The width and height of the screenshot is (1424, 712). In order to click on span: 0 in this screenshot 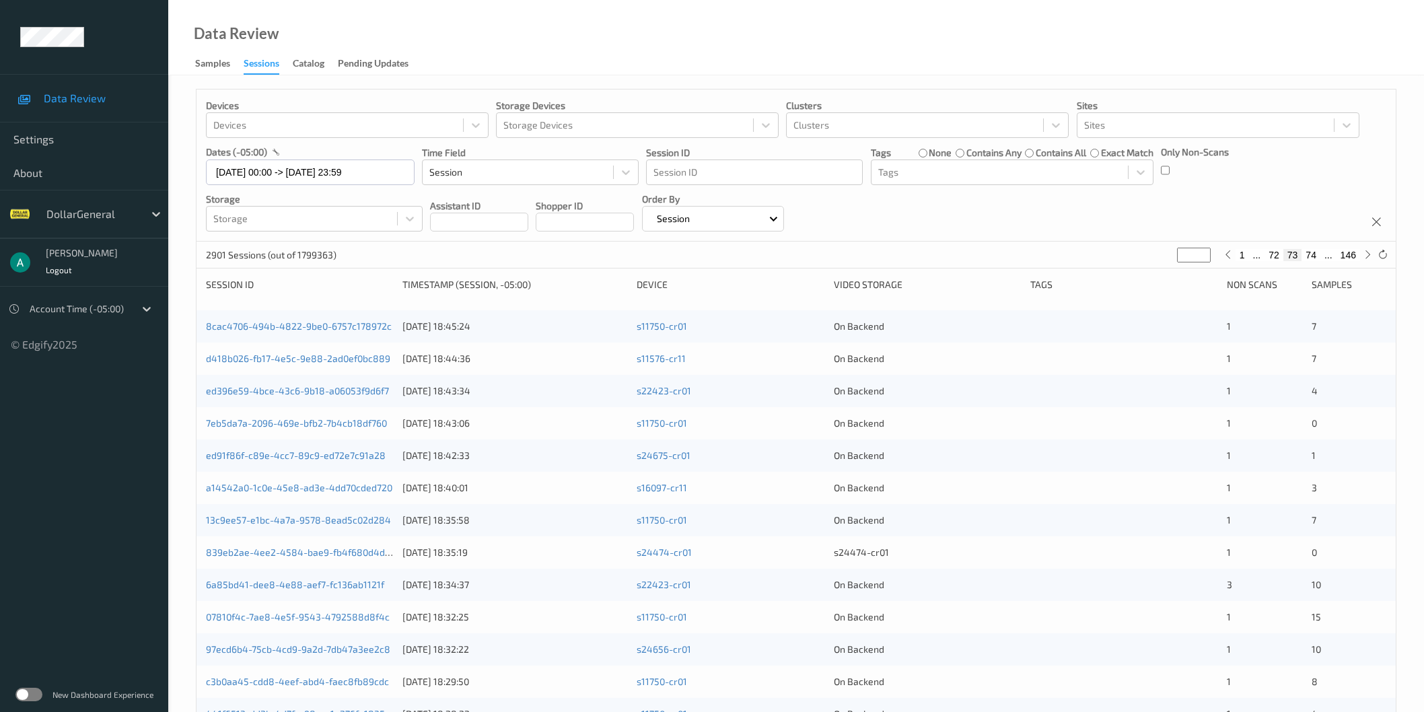, I will do `click(1315, 423)`.